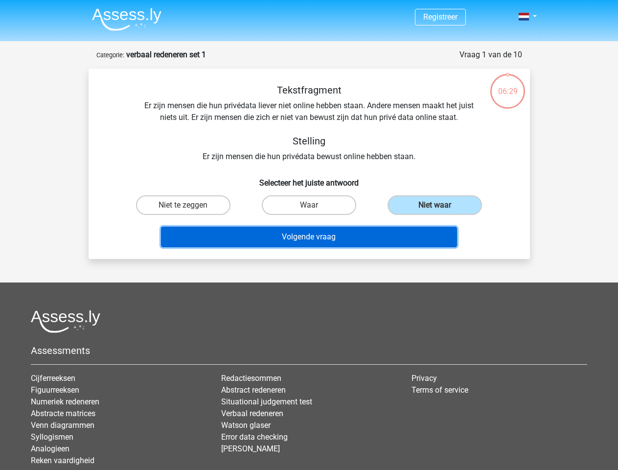 The width and height of the screenshot is (618, 470). I want to click on img: Assessly, so click(127, 19).